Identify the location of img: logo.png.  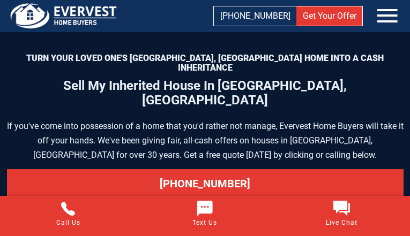
(64, 16).